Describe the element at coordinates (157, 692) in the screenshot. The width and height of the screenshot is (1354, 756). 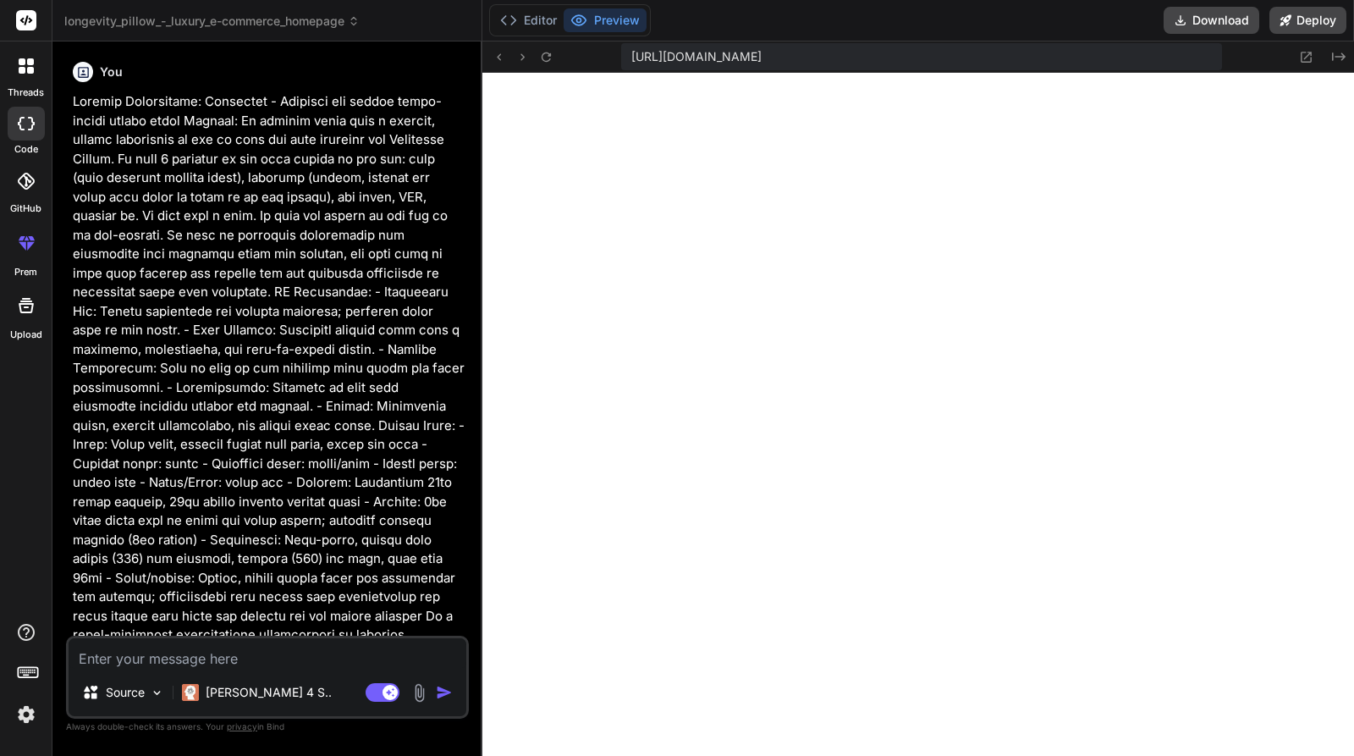
I see `img: Pick Models` at that location.